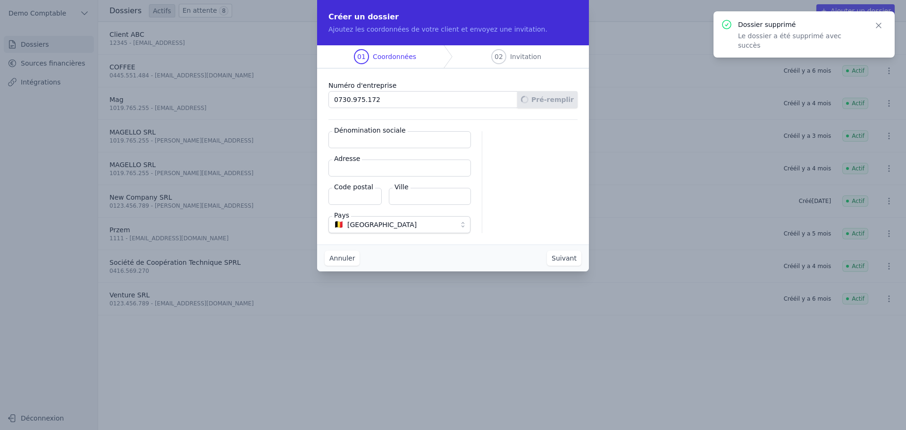  I want to click on label: Pays, so click(342, 215).